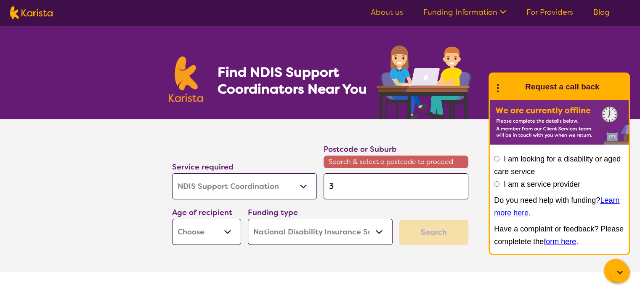  I want to click on h1: Request a call back, so click(563, 87).